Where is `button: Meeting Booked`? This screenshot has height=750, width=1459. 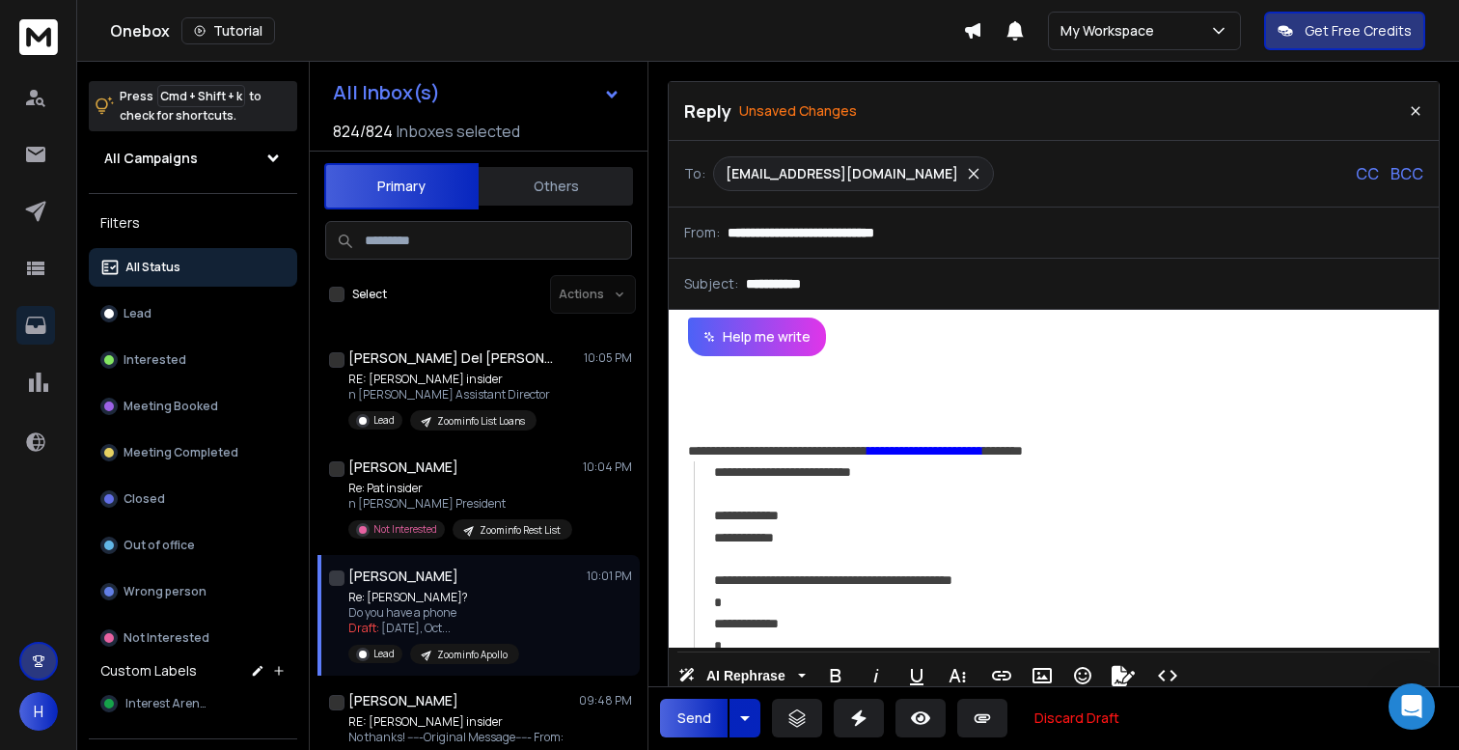
button: Meeting Booked is located at coordinates (193, 406).